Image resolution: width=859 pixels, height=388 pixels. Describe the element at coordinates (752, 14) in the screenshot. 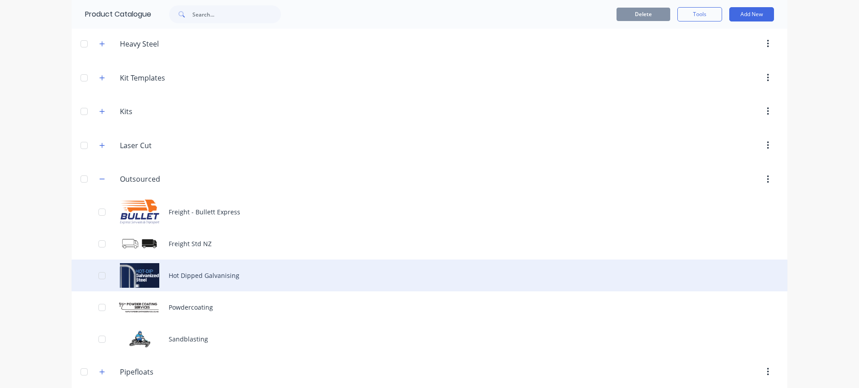

I see `button: Add New` at that location.